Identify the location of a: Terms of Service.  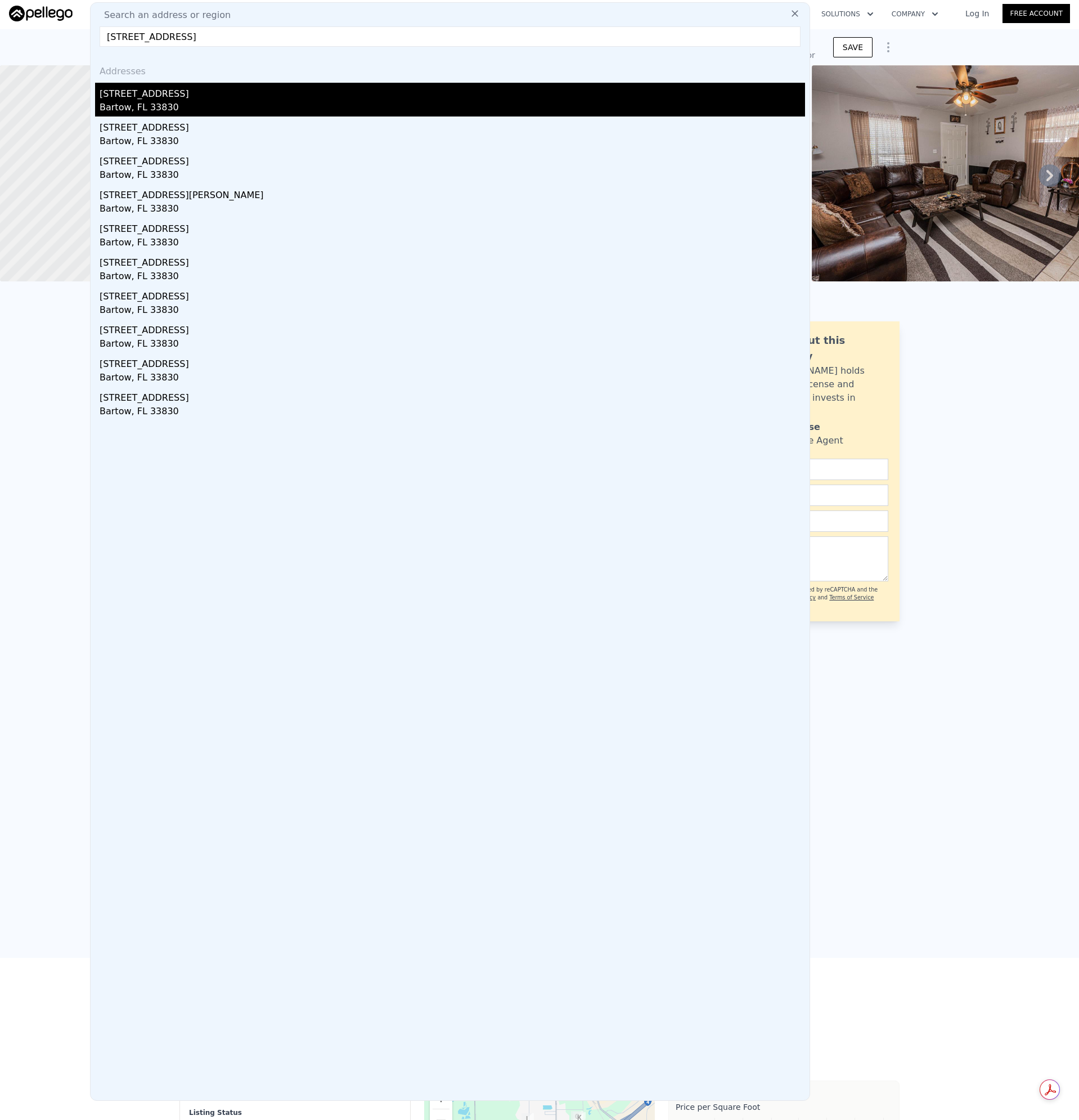
(851, 597).